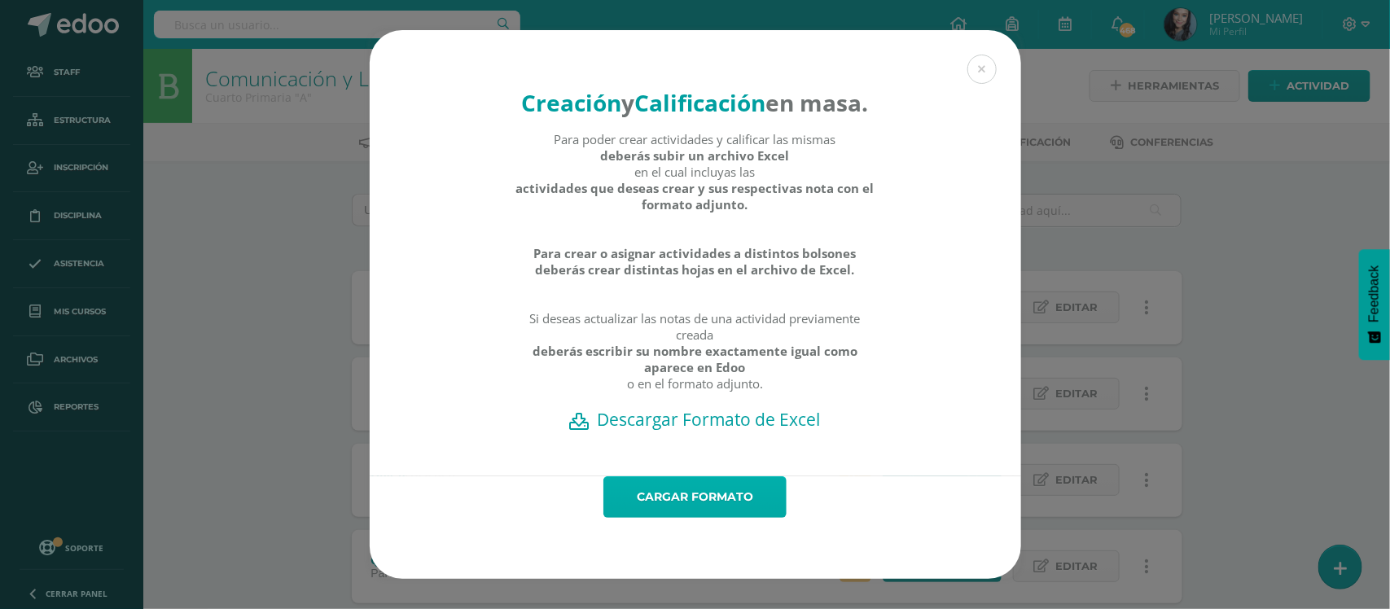  I want to click on strong: deberás escribir su nombre exactamente igual como aparece en Edoo, so click(694, 359).